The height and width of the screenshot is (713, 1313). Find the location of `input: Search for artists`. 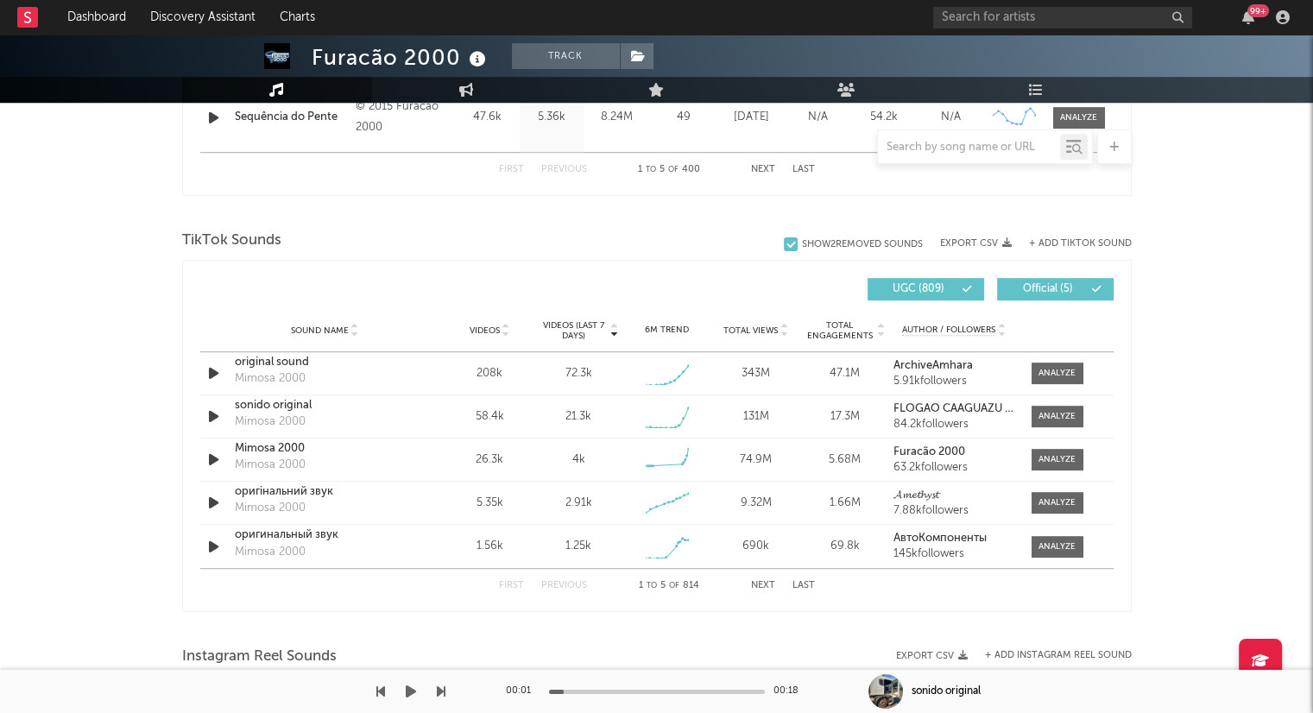

input: Search for artists is located at coordinates (1062, 17).